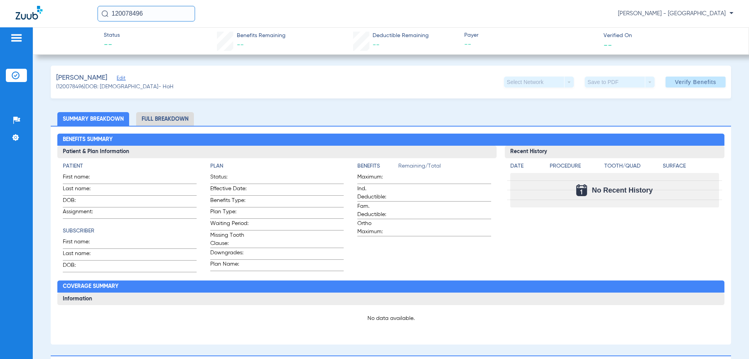 This screenshot has width=749, height=359. I want to click on h3: Information, so click(391, 299).